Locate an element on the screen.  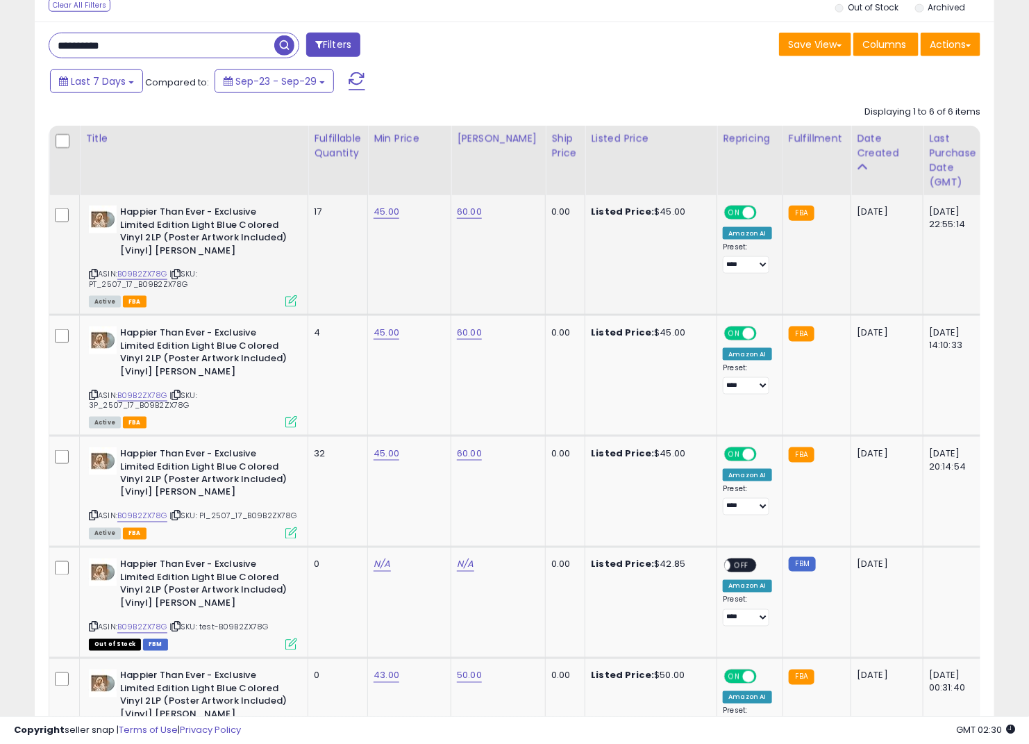
button: Save View is located at coordinates (816, 44).